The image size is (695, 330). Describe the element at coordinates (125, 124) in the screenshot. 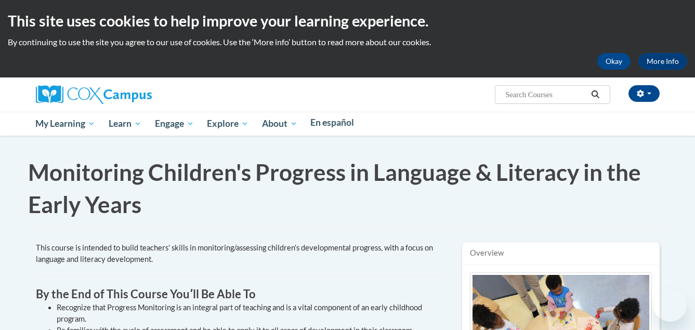

I see `span: Learn` at that location.